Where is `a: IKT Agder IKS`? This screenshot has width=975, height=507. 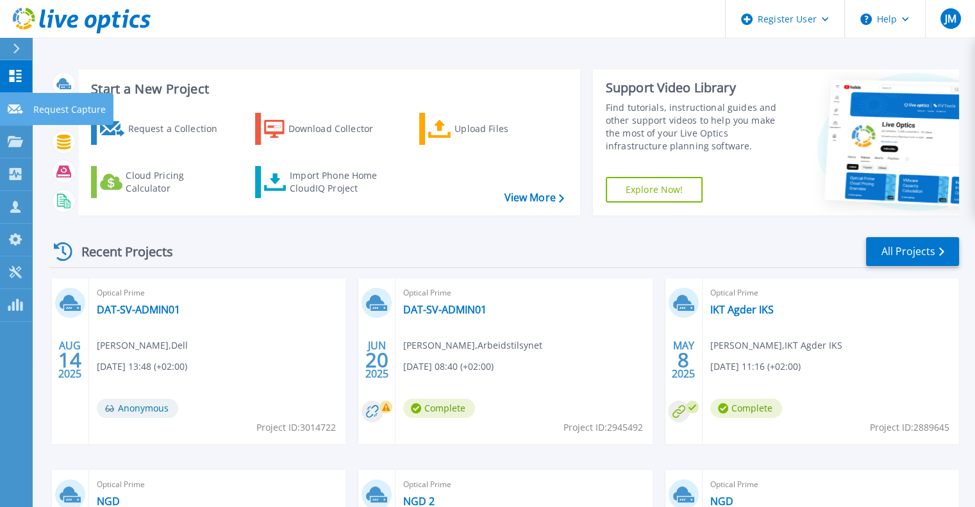
a: IKT Agder IKS is located at coordinates (741, 310).